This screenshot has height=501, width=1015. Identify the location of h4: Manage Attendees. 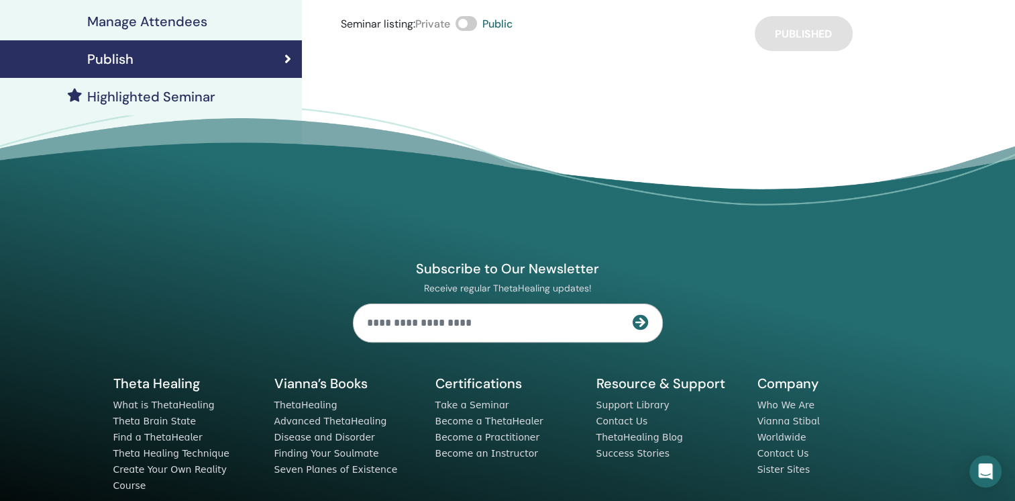
(147, 21).